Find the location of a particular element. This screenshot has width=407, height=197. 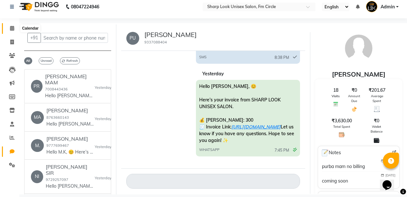

div: NI is located at coordinates (37, 177).